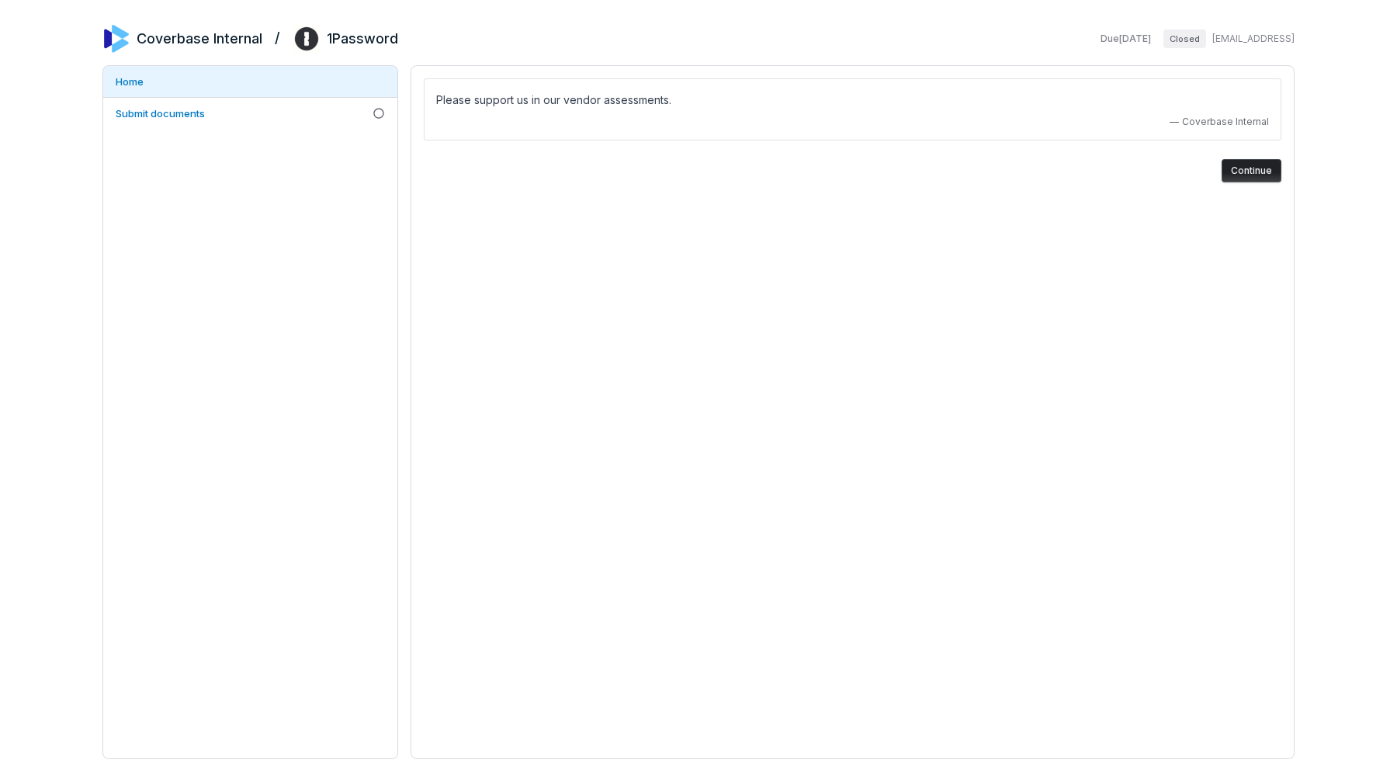 The height and width of the screenshot is (784, 1397). What do you see at coordinates (250, 113) in the screenshot?
I see `a: Submit documents` at bounding box center [250, 113].